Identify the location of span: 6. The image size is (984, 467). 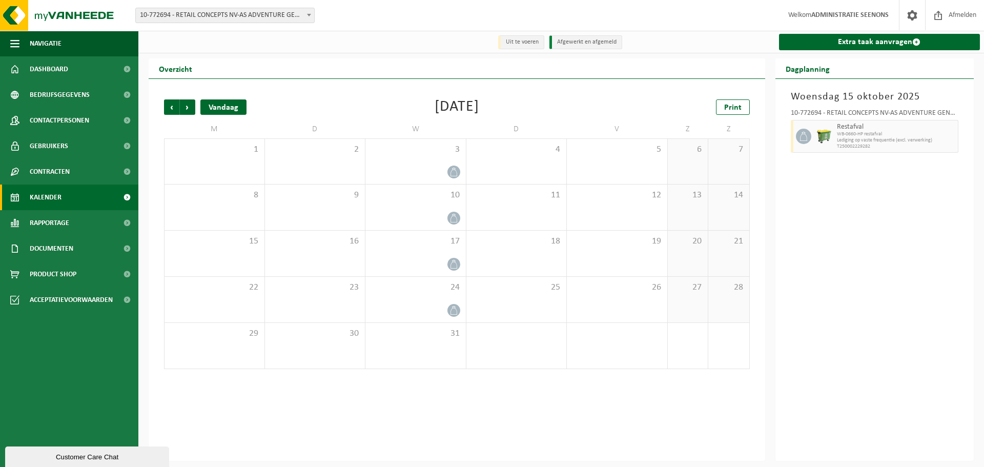
(688, 150).